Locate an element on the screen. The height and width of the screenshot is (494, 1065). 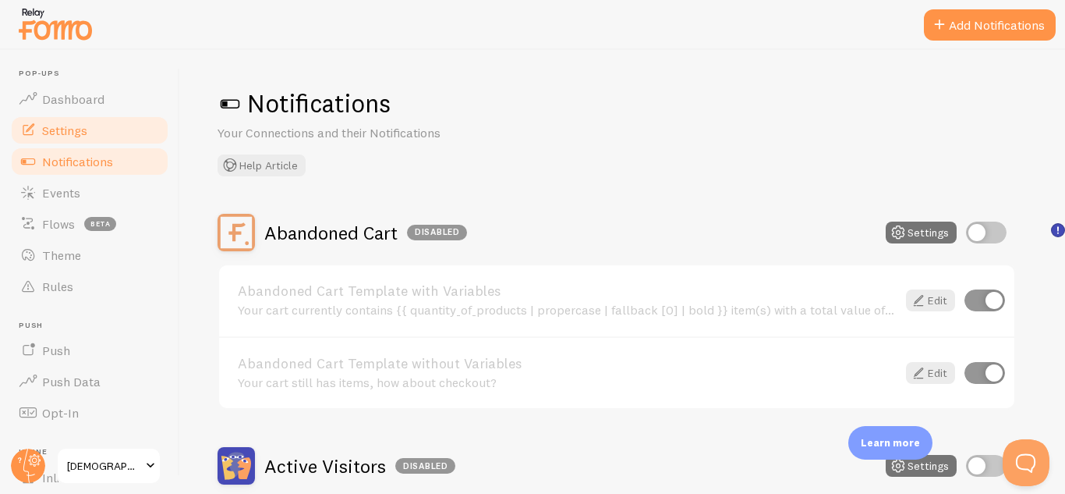
a: Events is located at coordinates (90, 193).